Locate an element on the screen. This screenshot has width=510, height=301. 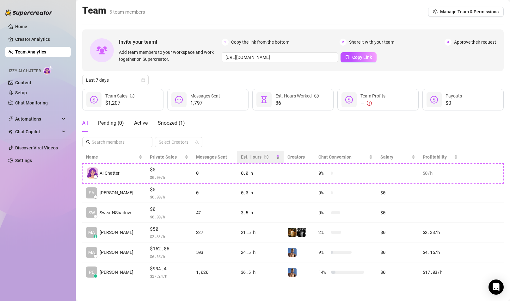
span: SW is located at coordinates (92, 213).